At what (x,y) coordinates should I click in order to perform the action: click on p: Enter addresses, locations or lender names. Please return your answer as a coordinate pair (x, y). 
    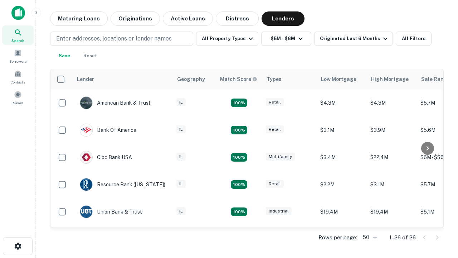
    Looking at the image, I should click on (114, 39).